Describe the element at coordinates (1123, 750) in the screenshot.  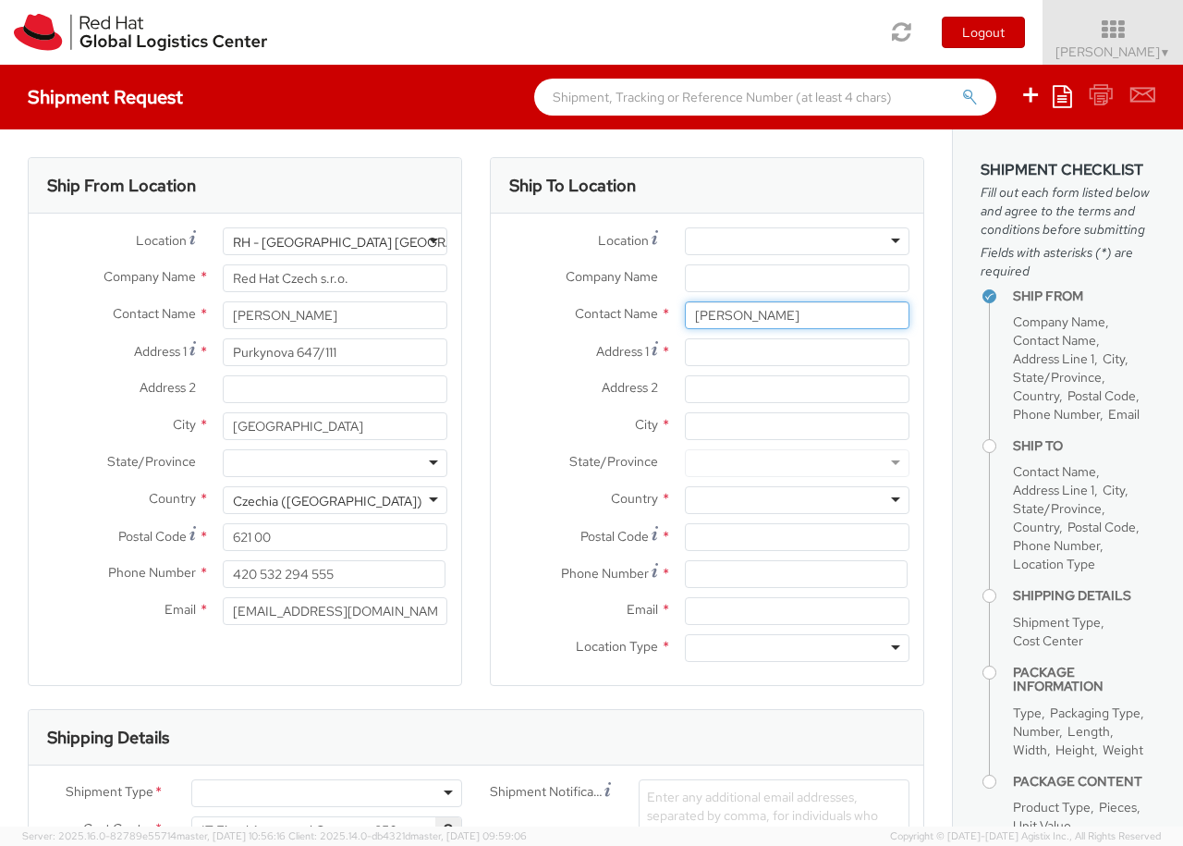
I see `span: Weight` at that location.